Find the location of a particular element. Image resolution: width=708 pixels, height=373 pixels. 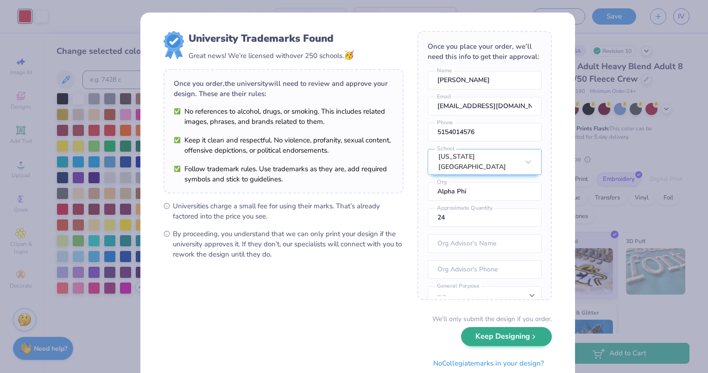

input: Email is located at coordinates (485, 106).